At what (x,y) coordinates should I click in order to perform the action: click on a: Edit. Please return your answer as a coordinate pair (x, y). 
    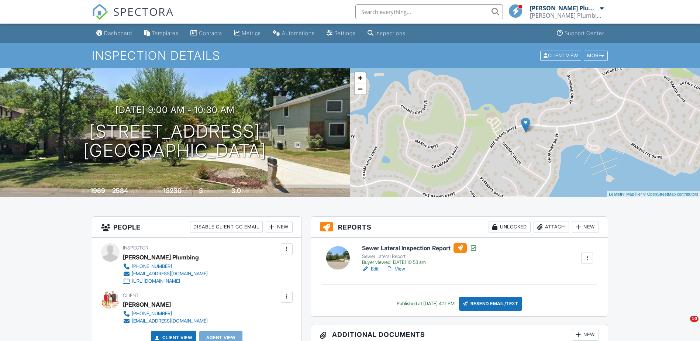
    Looking at the image, I should click on (370, 269).